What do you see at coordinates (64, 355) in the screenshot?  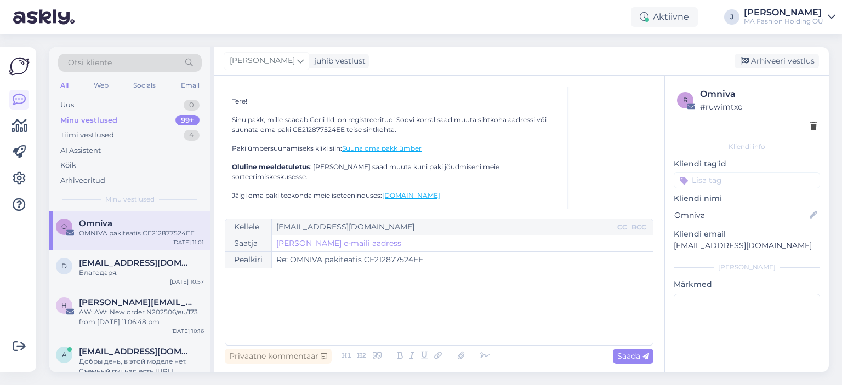 I see `span: a` at bounding box center [64, 355].